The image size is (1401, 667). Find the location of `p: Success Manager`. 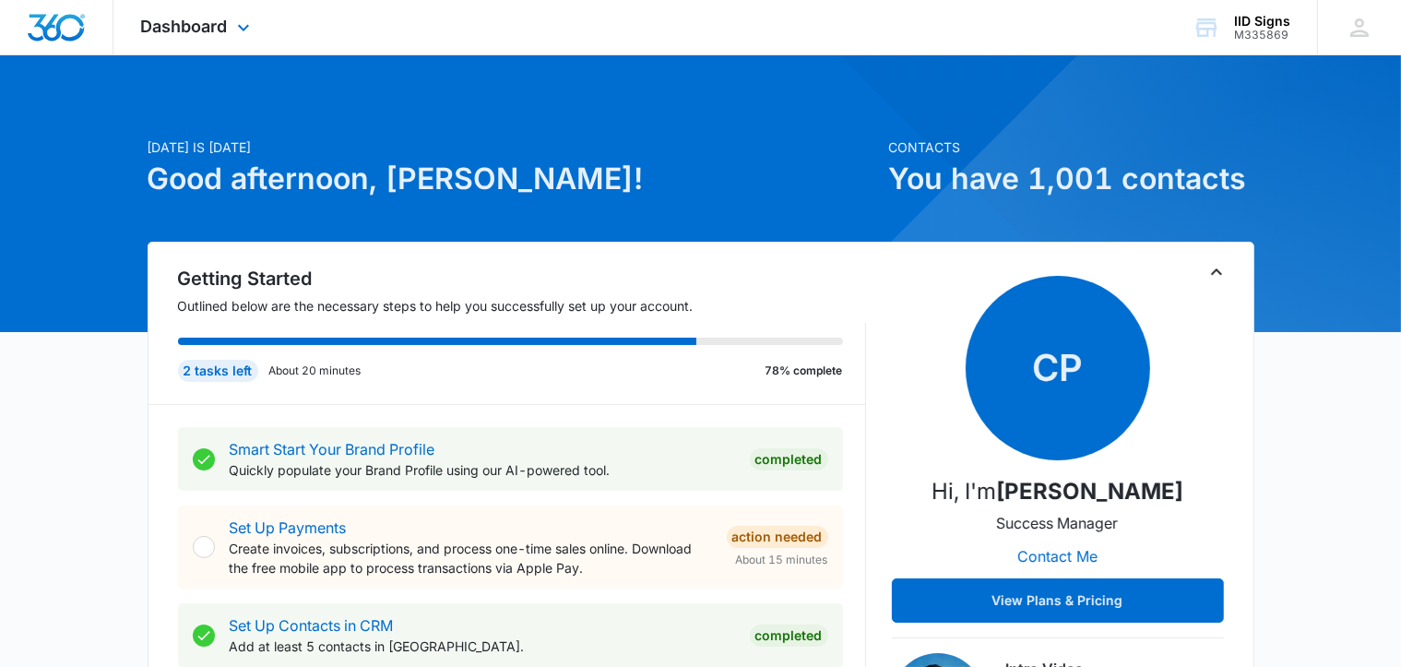

p: Success Manager is located at coordinates (1058, 523).